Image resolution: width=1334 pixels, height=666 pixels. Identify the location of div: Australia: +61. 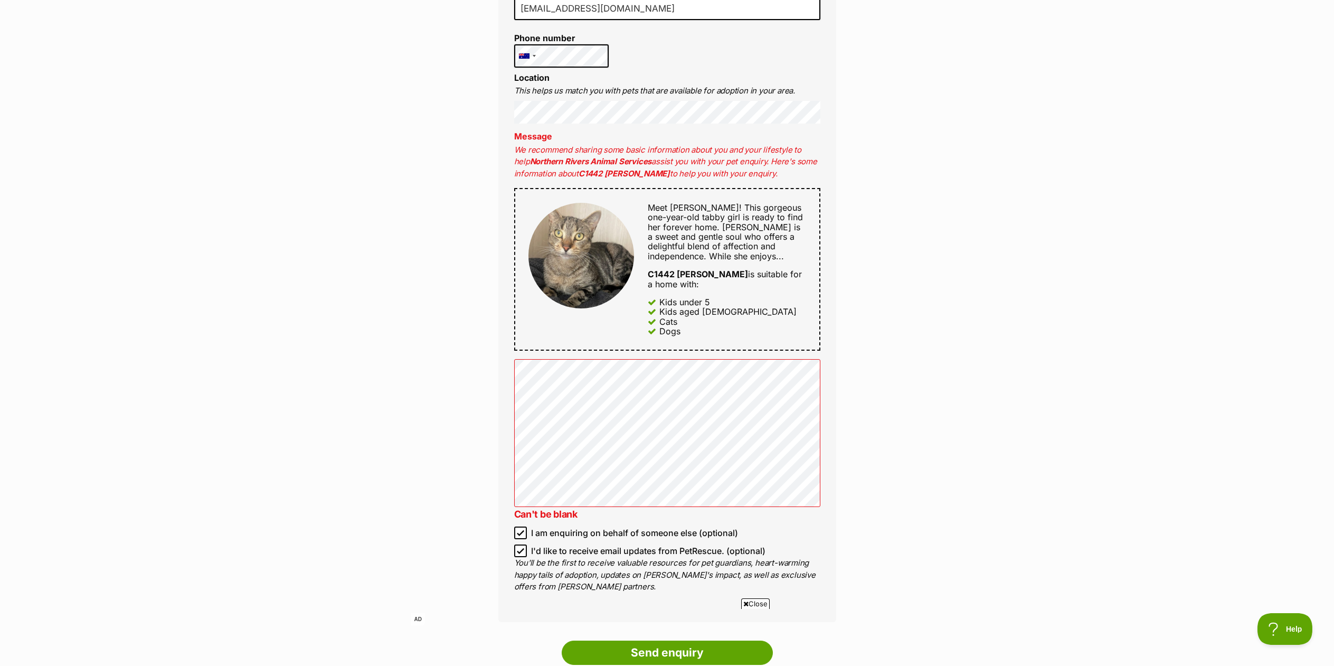
(527, 56).